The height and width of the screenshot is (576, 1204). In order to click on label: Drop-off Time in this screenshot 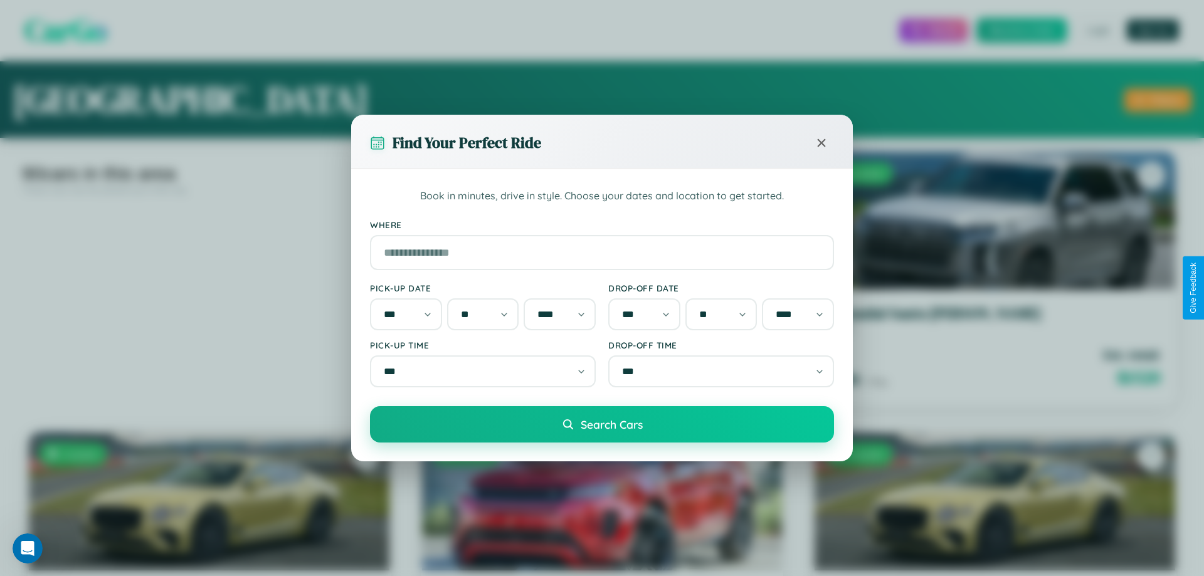, I will do `click(721, 345)`.